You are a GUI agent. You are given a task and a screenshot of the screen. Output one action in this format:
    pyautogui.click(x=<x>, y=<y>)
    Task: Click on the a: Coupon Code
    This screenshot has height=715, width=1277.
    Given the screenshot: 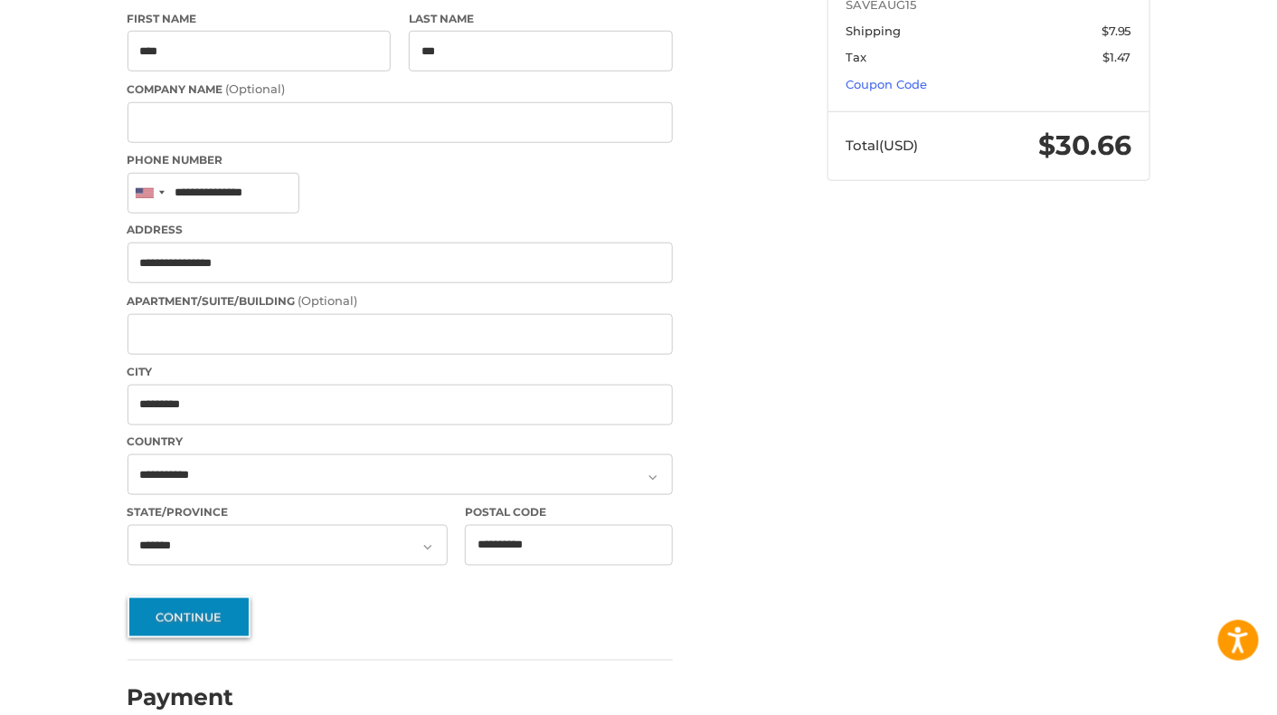 What is the action you would take?
    pyautogui.click(x=886, y=84)
    